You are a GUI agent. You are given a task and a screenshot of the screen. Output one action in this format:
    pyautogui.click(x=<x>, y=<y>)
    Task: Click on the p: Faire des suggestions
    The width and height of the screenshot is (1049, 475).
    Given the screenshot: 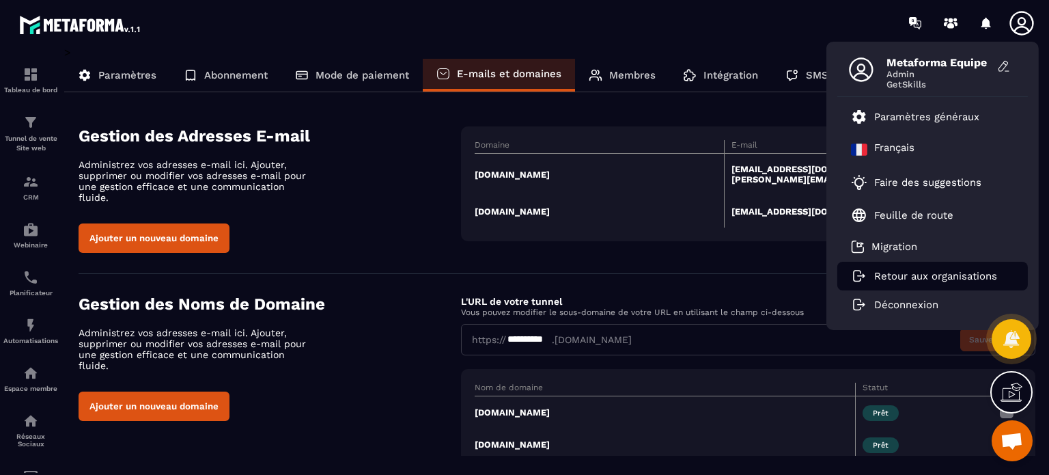 What is the action you would take?
    pyautogui.click(x=927, y=182)
    